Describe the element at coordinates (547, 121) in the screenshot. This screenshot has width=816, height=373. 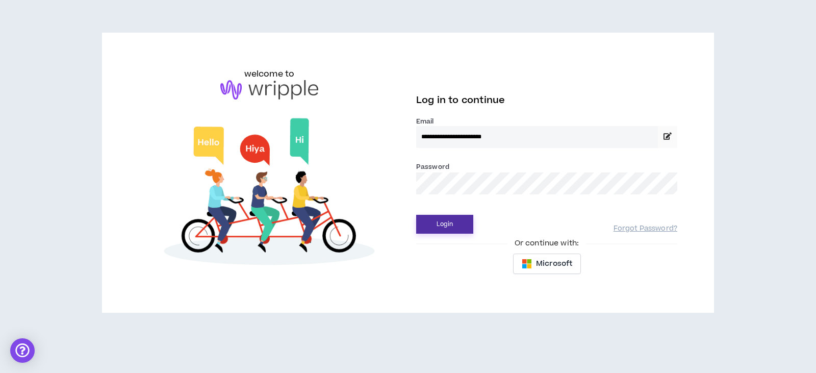
I see `label: Email` at that location.